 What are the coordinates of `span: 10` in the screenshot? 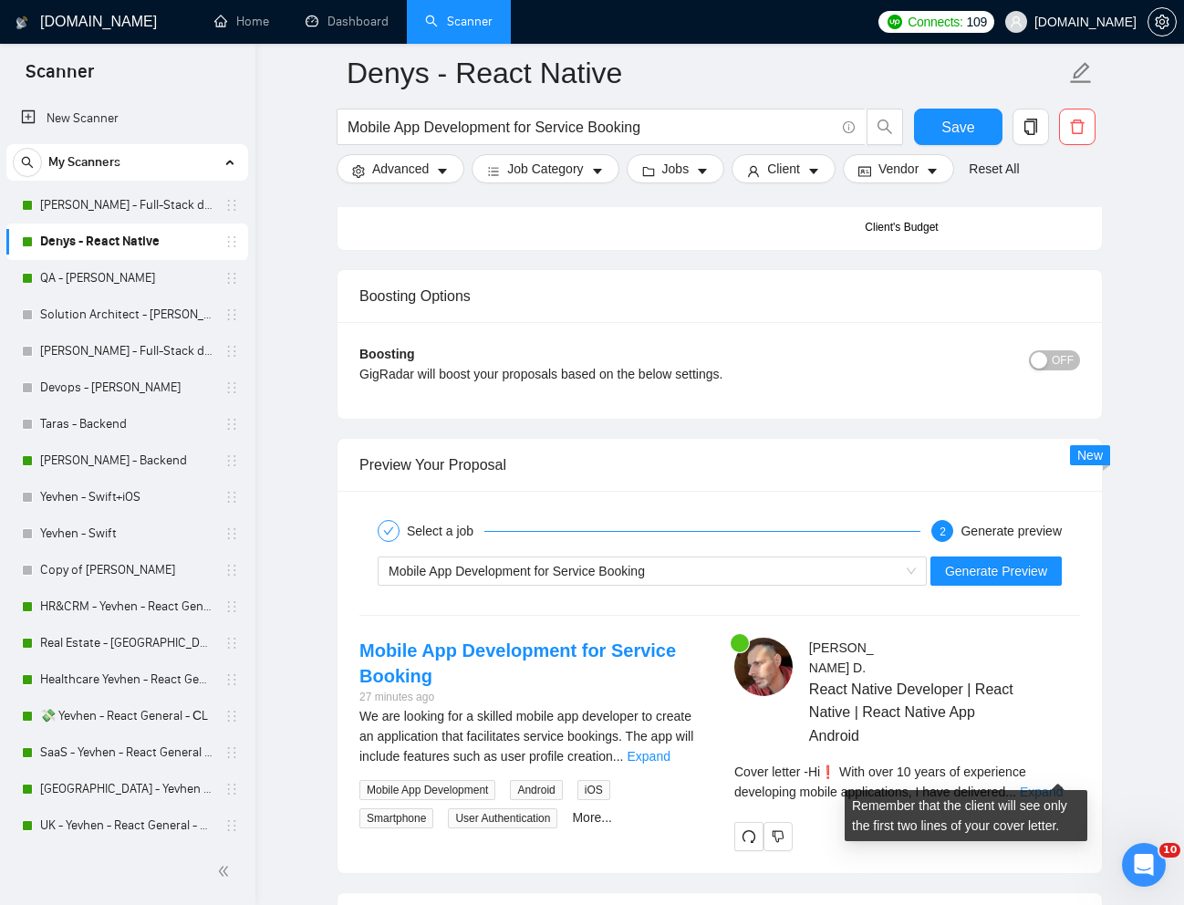 It's located at (1169, 850).